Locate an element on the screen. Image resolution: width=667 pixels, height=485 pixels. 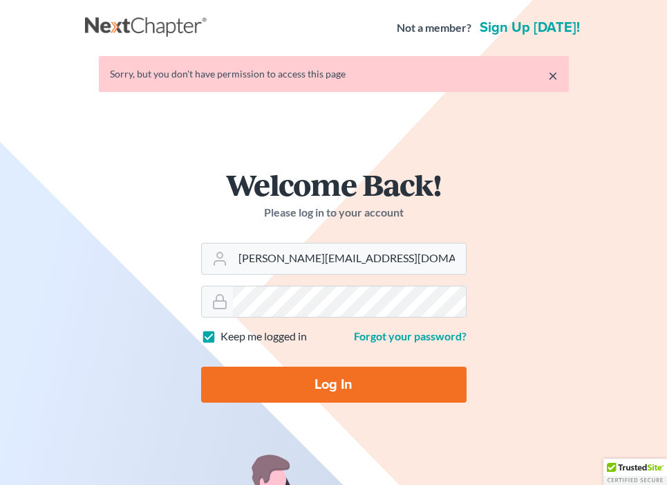
strong: Not a member? is located at coordinates (434, 28).